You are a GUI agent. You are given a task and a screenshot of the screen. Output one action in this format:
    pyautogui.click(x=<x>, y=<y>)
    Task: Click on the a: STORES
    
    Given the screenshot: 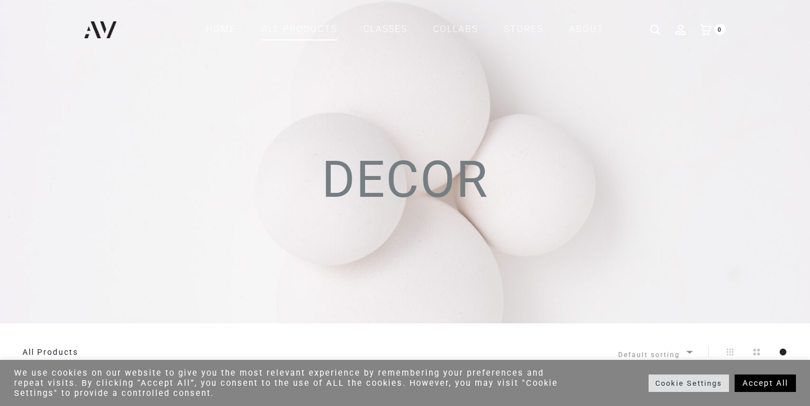 What is the action you would take?
    pyautogui.click(x=524, y=29)
    